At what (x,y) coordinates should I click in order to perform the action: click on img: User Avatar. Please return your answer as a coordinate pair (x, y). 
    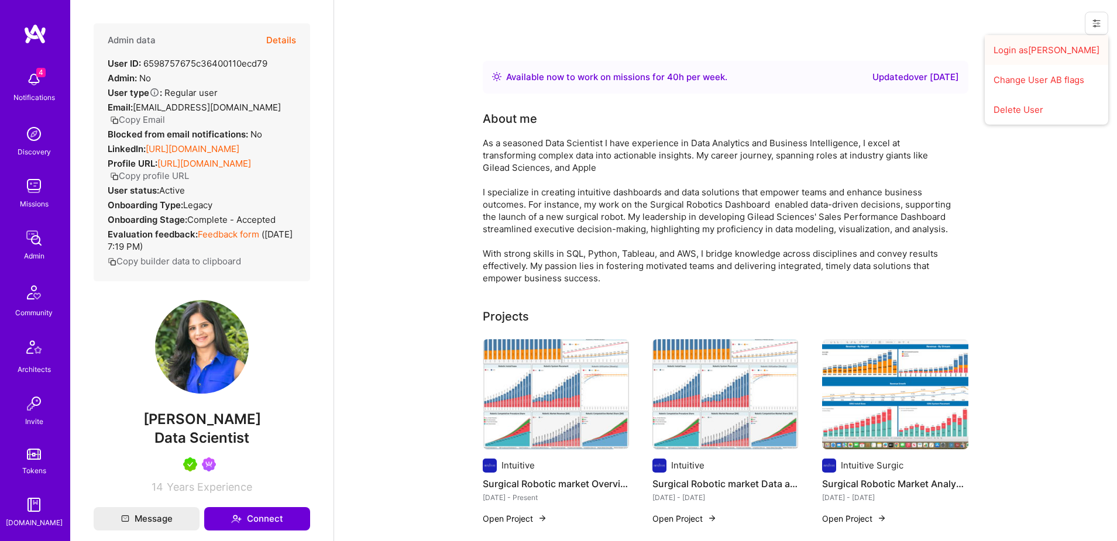
    Looking at the image, I should click on (202, 347).